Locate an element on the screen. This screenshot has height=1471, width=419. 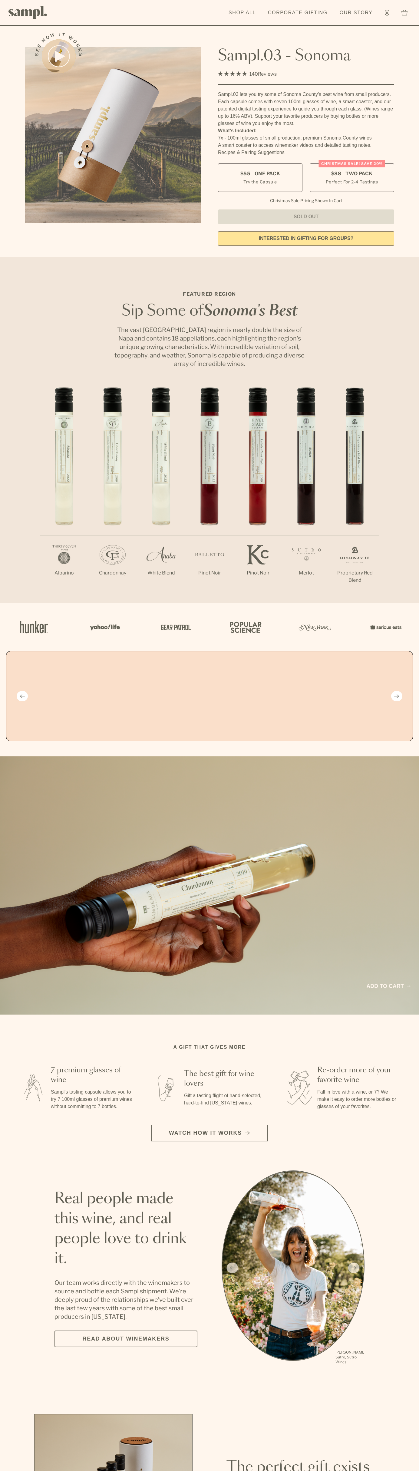
span: 140 is located at coordinates (254, 74).